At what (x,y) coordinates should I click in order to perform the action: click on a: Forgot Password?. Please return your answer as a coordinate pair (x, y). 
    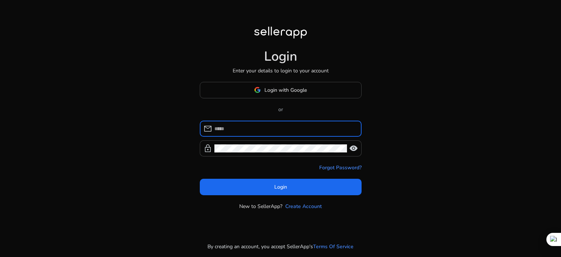
    Looking at the image, I should click on (341, 167).